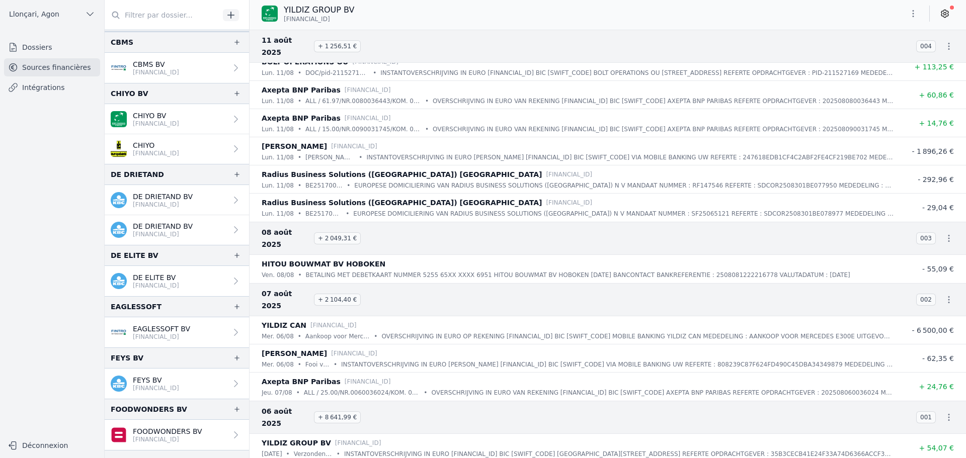 This screenshot has height=458, width=966. Describe the element at coordinates (284, 326) in the screenshot. I see `p: YILDIZ CAN` at that location.